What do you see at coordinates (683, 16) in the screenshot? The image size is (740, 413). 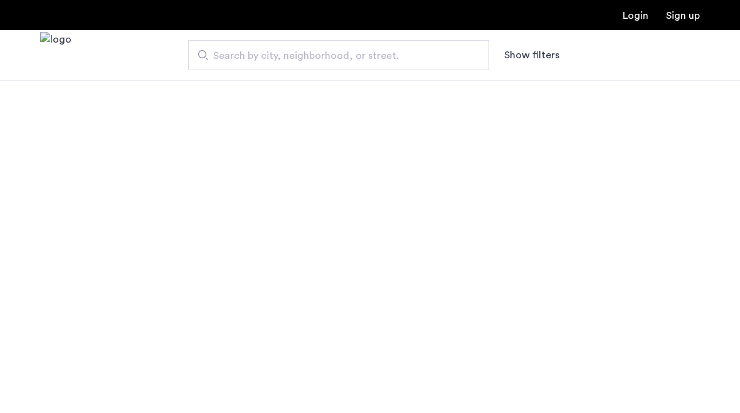 I see `a: Registration` at bounding box center [683, 16].